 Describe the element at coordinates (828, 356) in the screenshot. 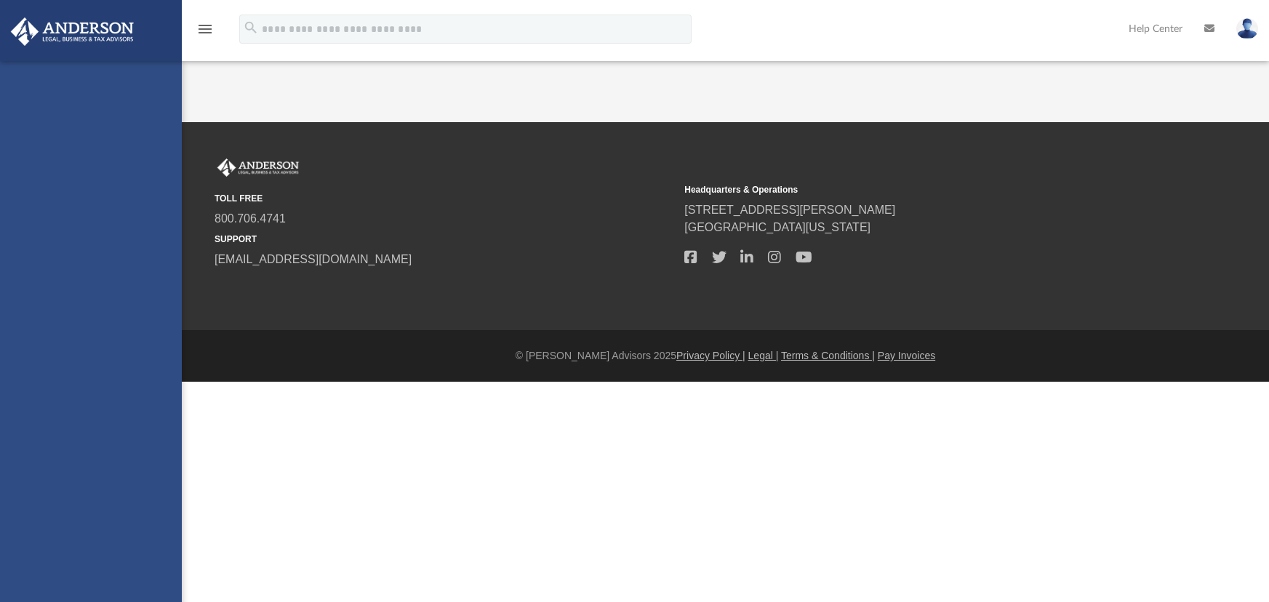

I see `a: Terms & Conditions |` at that location.